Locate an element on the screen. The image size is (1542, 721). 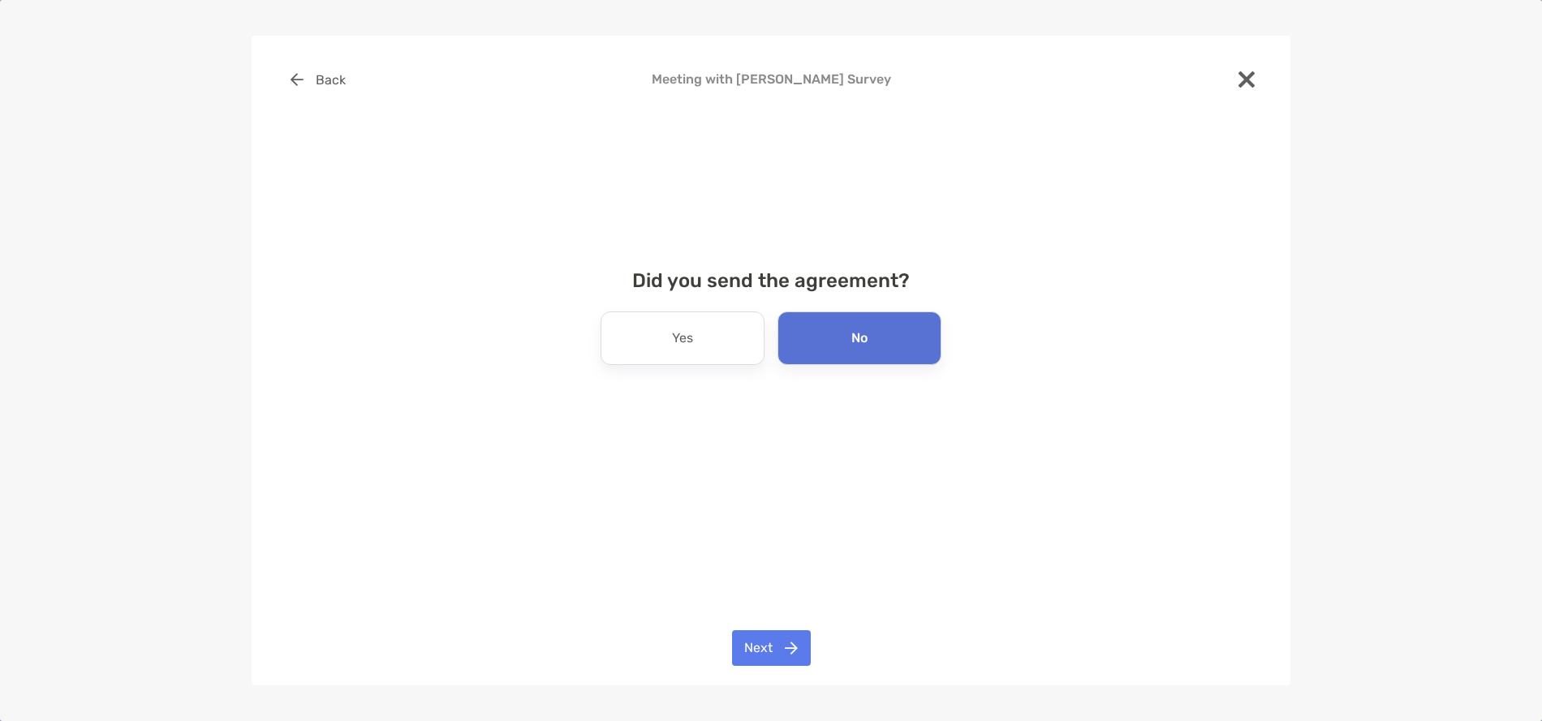
p: Yes is located at coordinates (682, 338).